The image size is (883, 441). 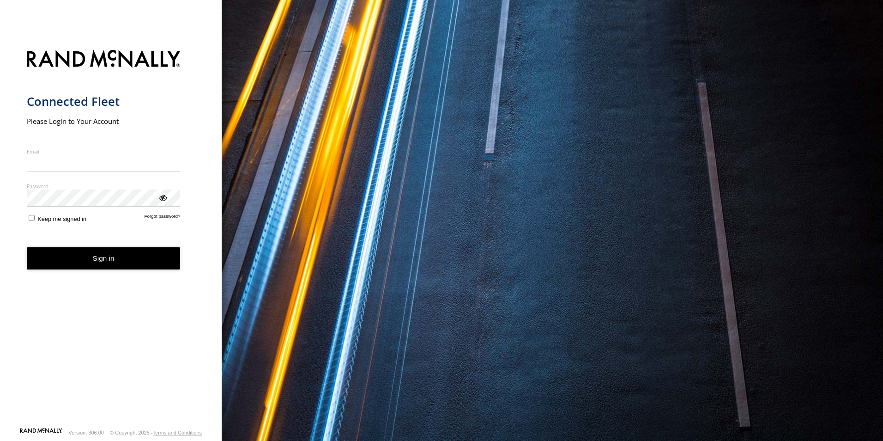 I want to click on div: © Copyright 2025 -, so click(x=156, y=432).